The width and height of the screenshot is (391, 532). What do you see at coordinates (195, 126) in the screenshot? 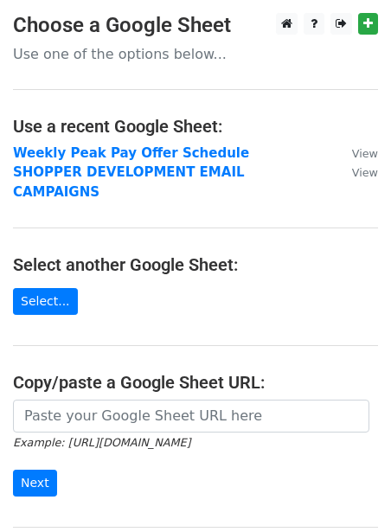
I see `h4: Use a recent Google Sheet:` at bounding box center [195, 126].